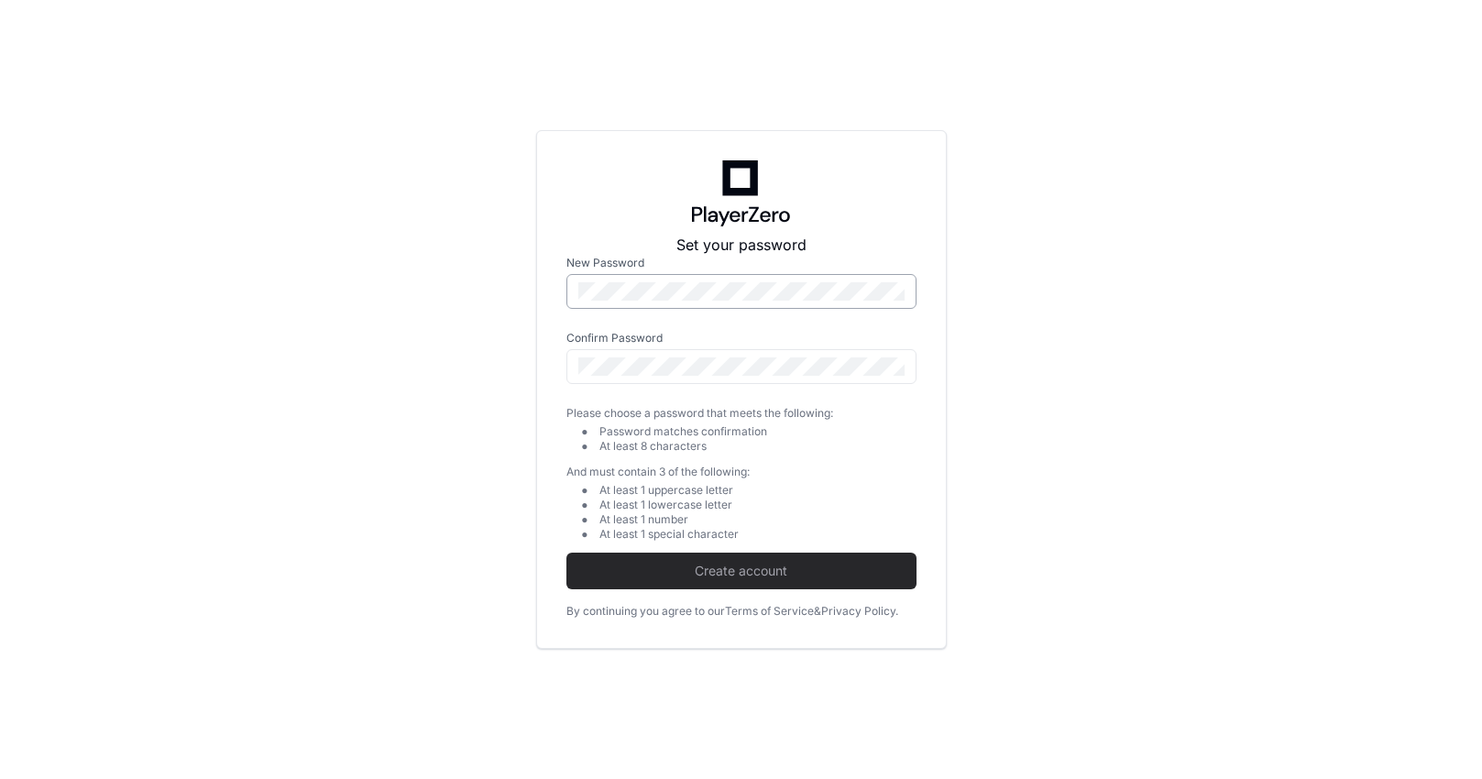 The width and height of the screenshot is (1482, 779). I want to click on div: By continuing you agree to our, so click(645, 611).